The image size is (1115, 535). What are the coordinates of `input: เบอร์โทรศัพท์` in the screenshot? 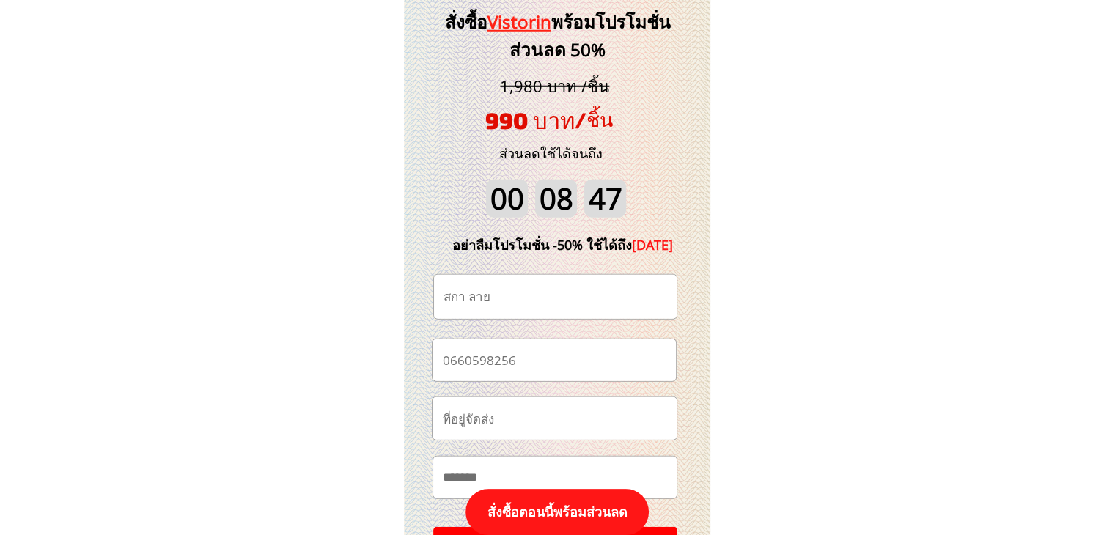 It's located at (553, 360).